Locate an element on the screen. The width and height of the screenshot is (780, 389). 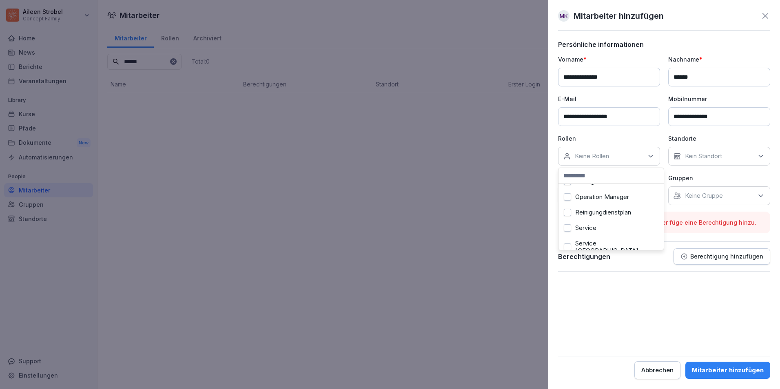
p: Bitte wähle einen Standort aus oder füge eine Berechtigung hinzu. is located at coordinates (664, 222).